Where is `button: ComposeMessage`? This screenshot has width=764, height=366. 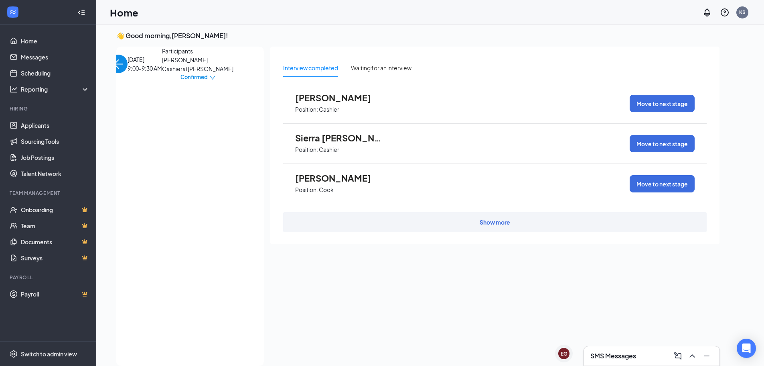 button: ComposeMessage is located at coordinates (678, 356).